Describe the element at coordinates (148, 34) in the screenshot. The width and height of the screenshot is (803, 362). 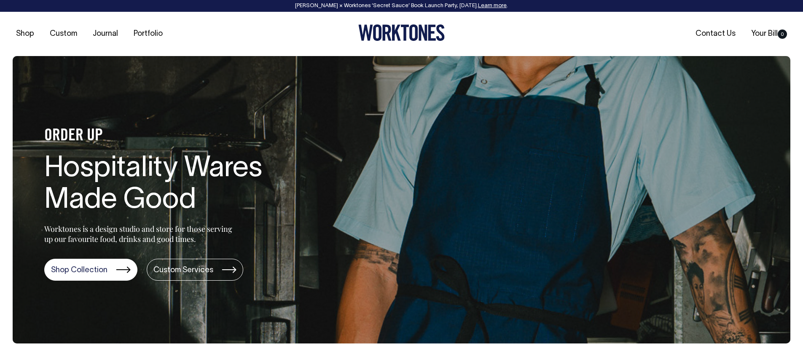
I see `a: Portfolio` at that location.